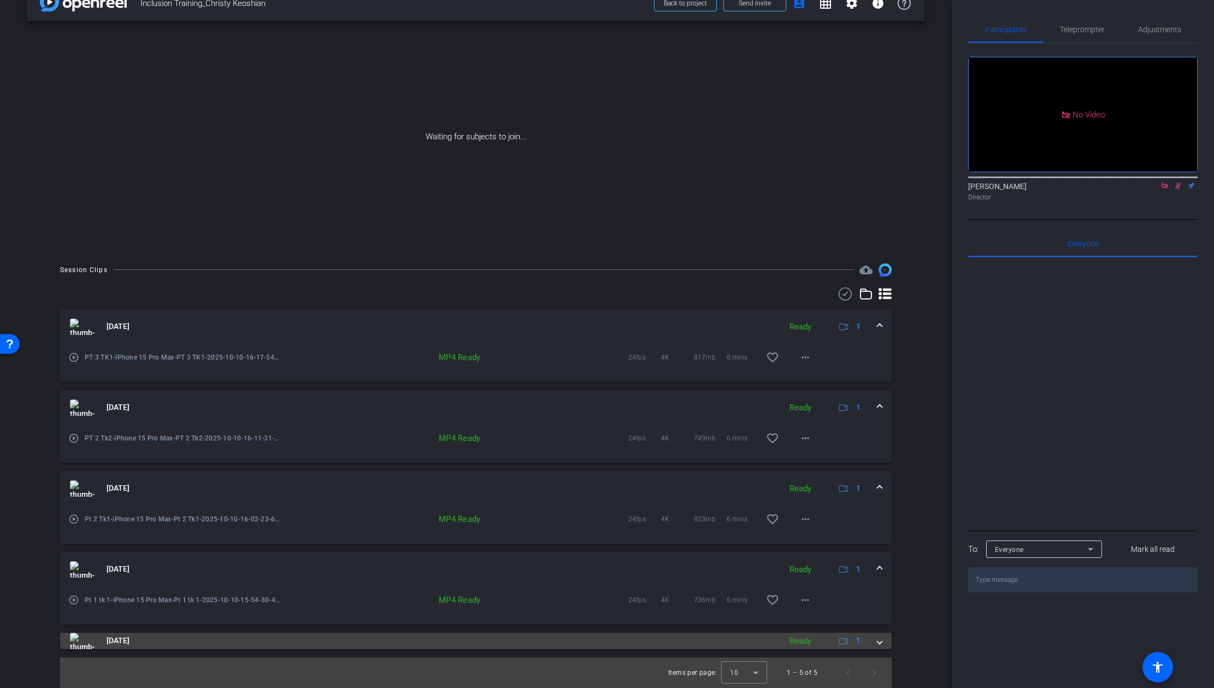 This screenshot has width=1214, height=688. What do you see at coordinates (1153, 549) in the screenshot?
I see `button: Mark all read` at bounding box center [1153, 549].